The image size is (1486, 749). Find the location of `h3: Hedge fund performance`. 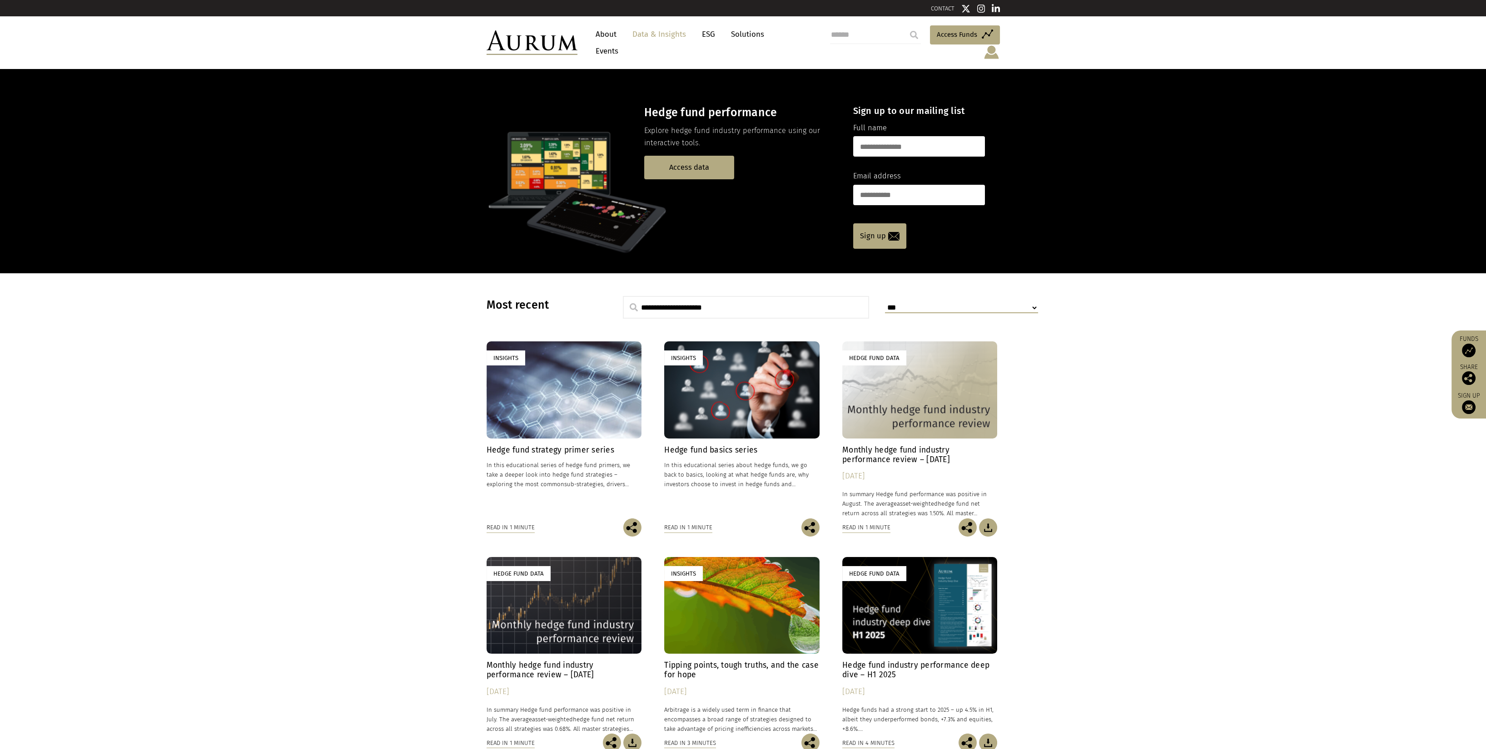

h3: Hedge fund performance is located at coordinates (740, 113).